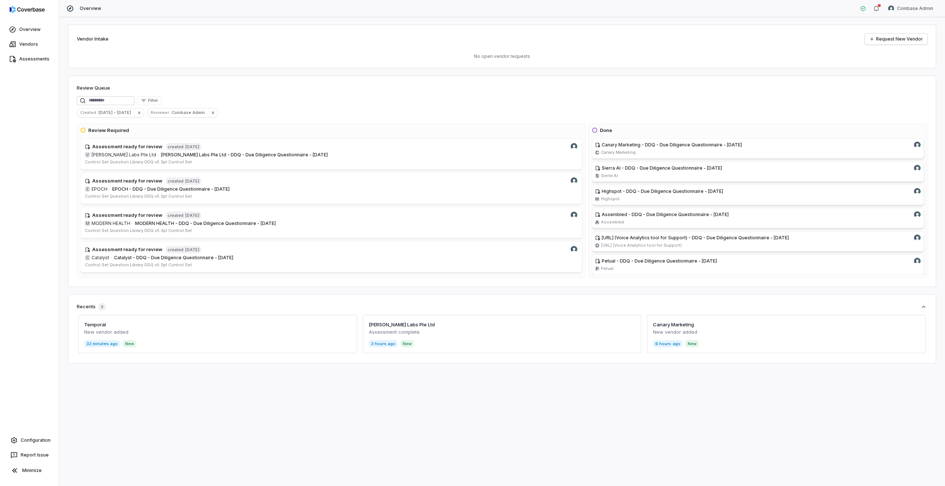 This screenshot has width=945, height=486. I want to click on span: MODERN HEALTH, so click(111, 224).